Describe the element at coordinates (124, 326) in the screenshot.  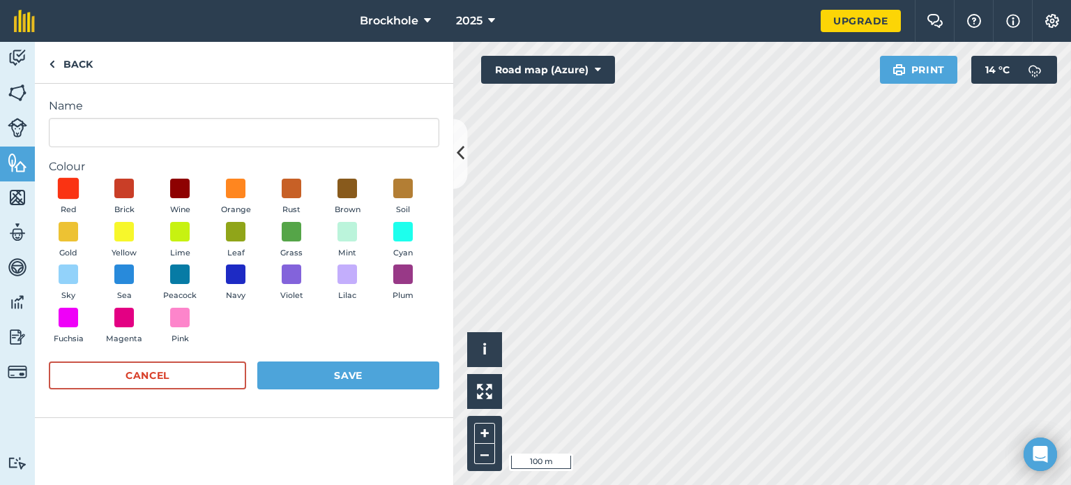
I see `button: Magenta` at that location.